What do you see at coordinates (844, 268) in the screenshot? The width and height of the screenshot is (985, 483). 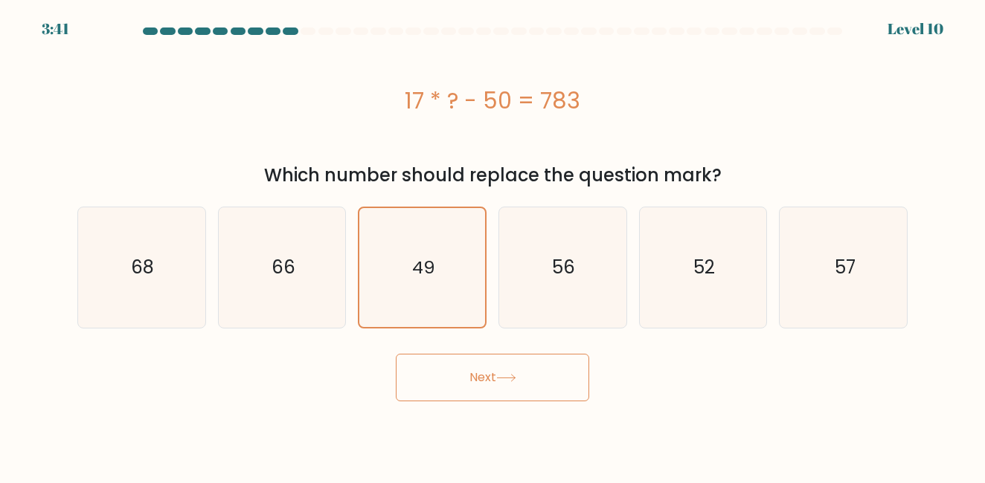 I see `text: 57` at bounding box center [844, 268].